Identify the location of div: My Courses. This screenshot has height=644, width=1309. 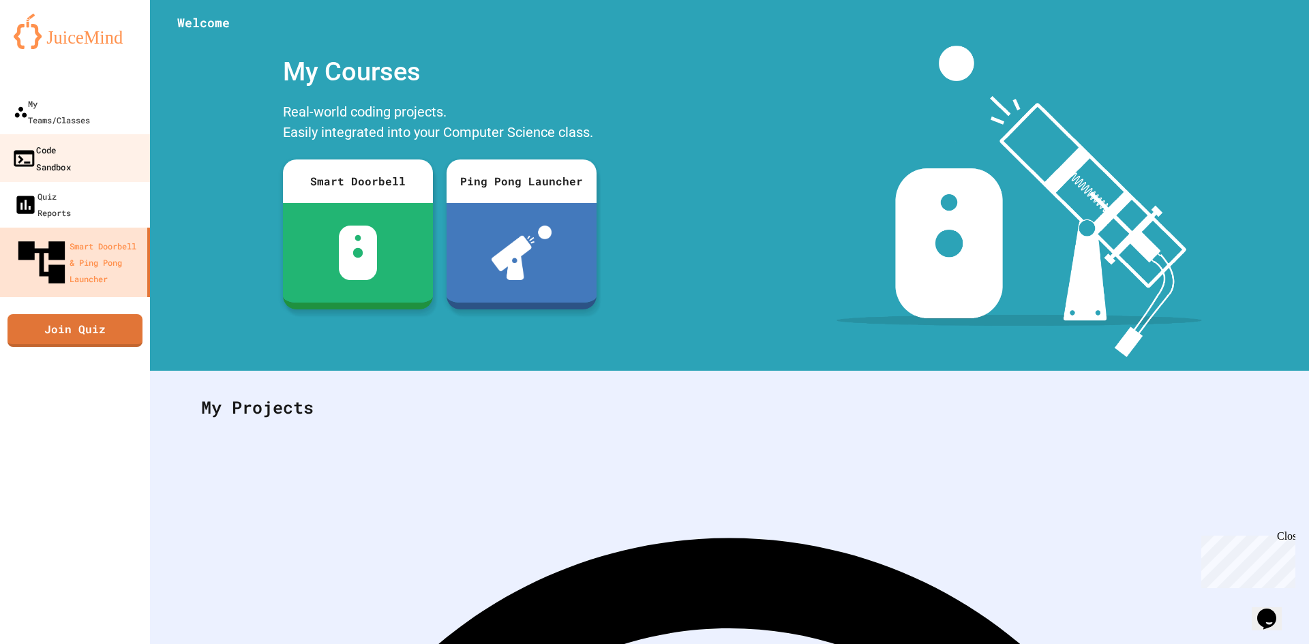
(440, 72).